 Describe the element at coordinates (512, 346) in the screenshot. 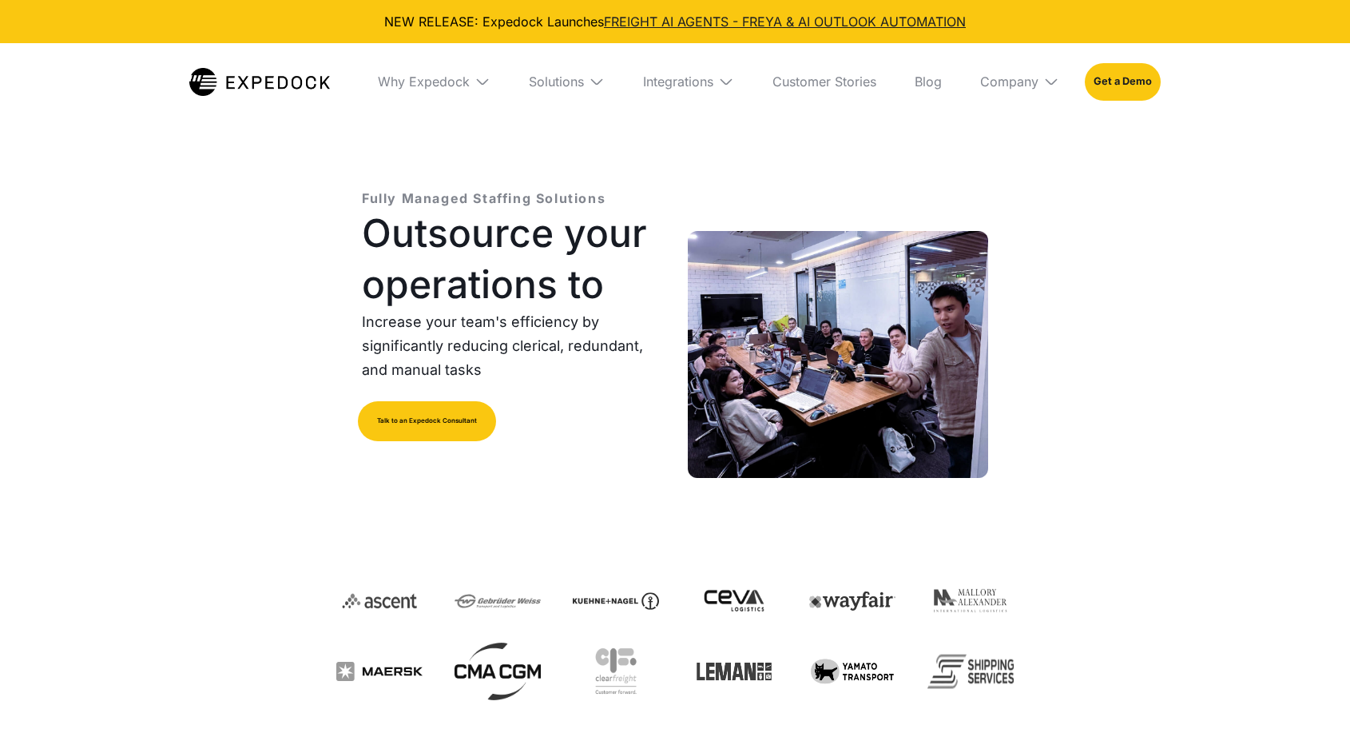

I see `p: Increase your team's efficiency by significantly reducing clerical, redundant, and manual tasks` at that location.